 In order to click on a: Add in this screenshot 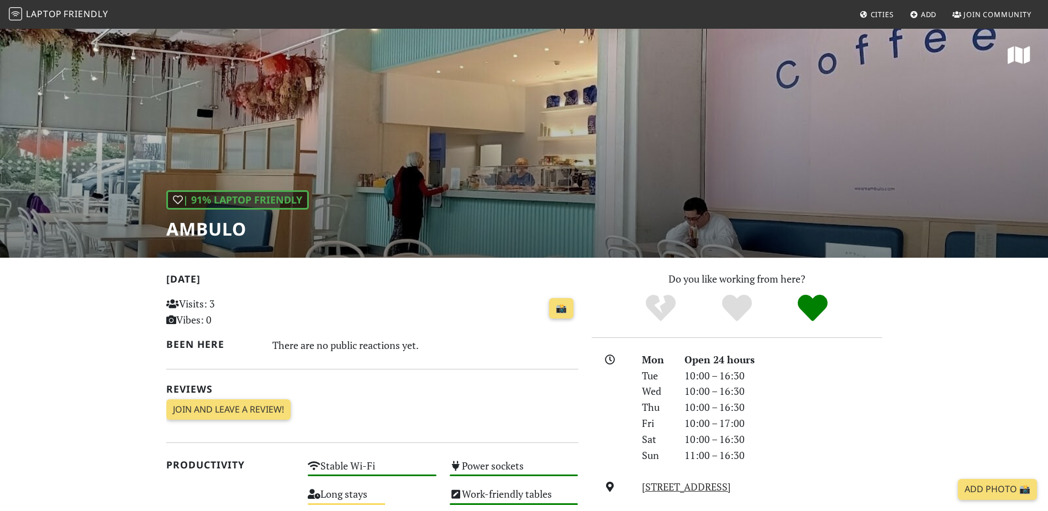, I will do `click(923, 14)`.